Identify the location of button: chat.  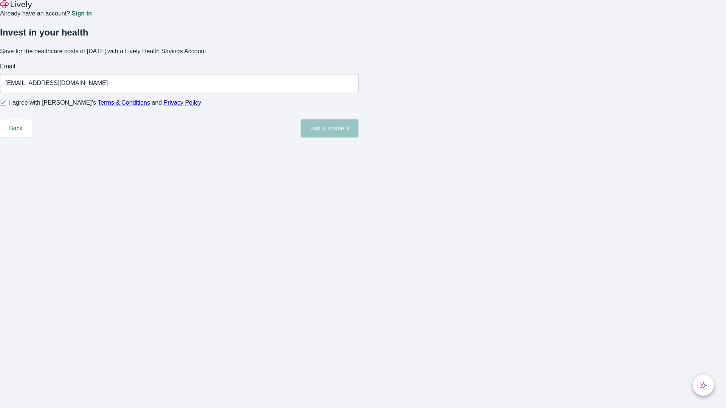
(703, 386).